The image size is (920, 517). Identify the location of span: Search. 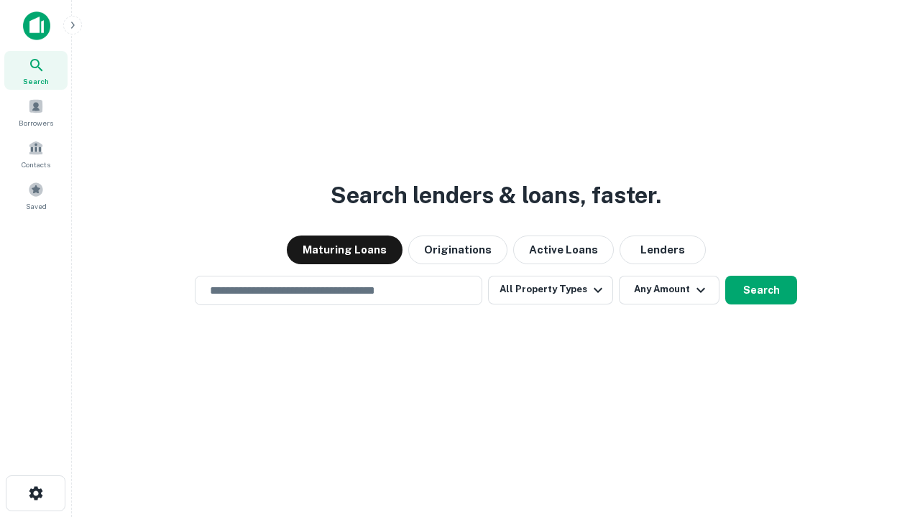
(36, 81).